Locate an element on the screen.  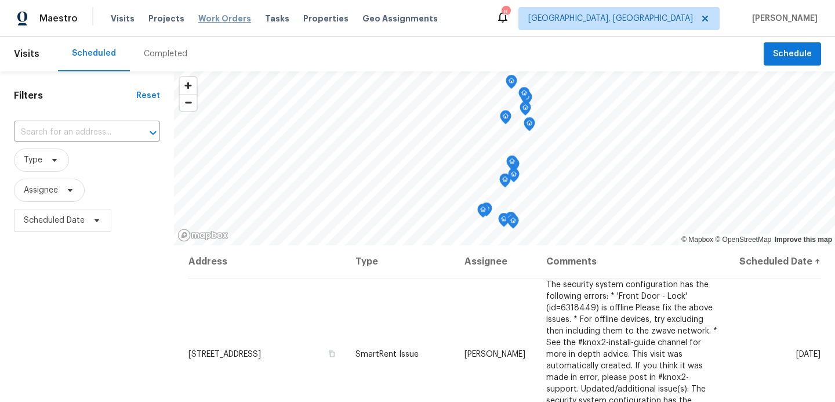
span: Zoom out is located at coordinates (188, 103).